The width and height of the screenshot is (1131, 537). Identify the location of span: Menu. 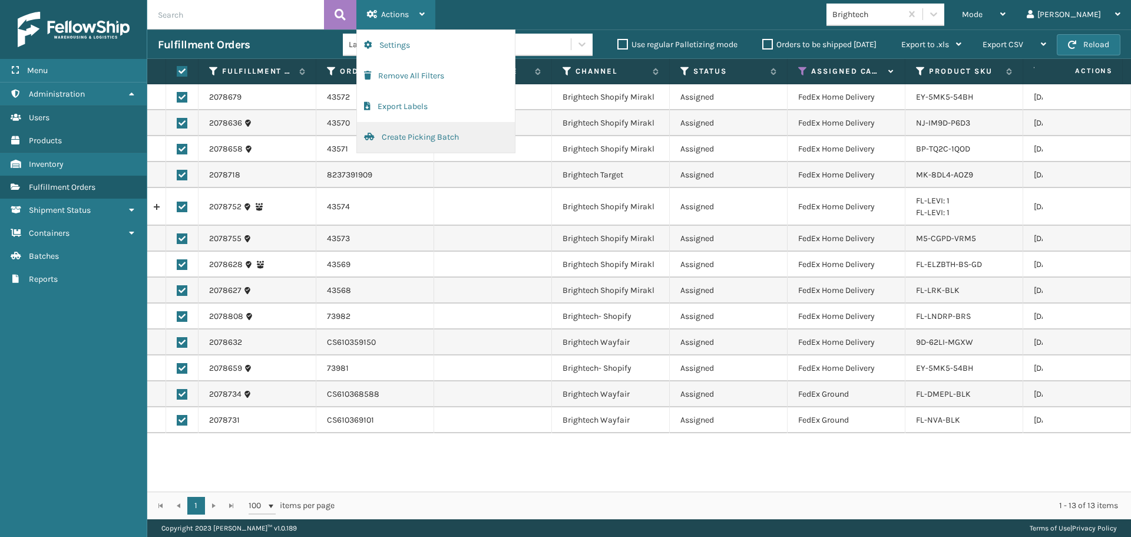
(37, 70).